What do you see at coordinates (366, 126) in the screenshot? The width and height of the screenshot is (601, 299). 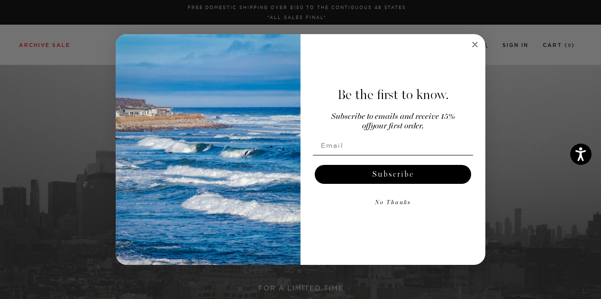 I see `span: off` at bounding box center [366, 126].